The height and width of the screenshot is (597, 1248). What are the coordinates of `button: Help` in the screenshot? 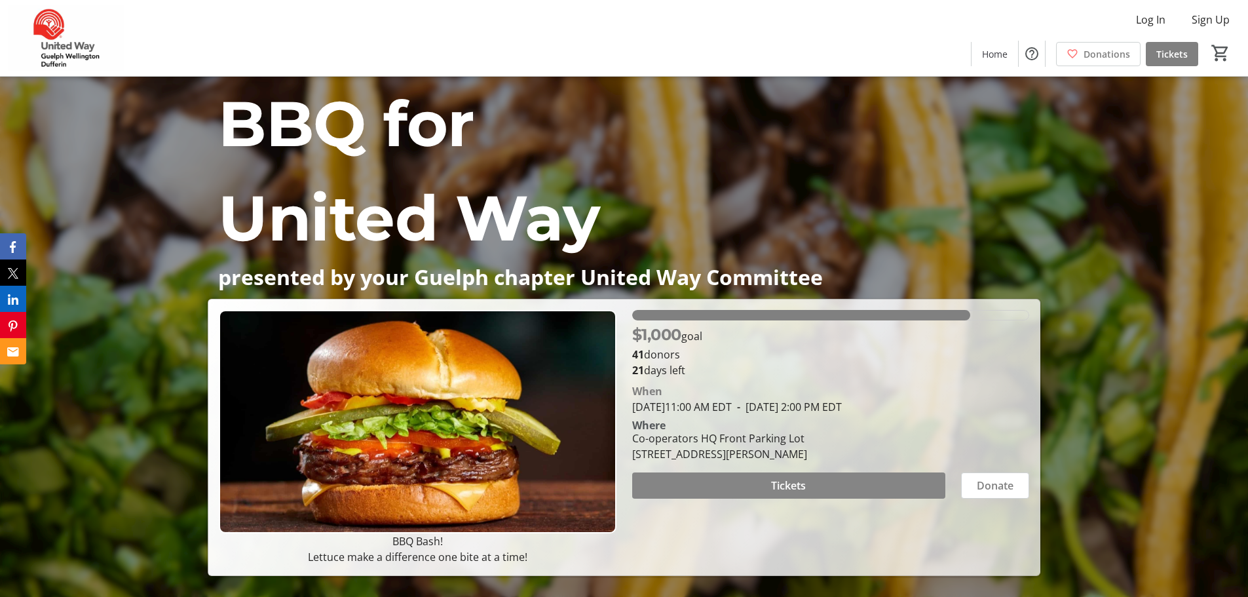 It's located at (1032, 54).